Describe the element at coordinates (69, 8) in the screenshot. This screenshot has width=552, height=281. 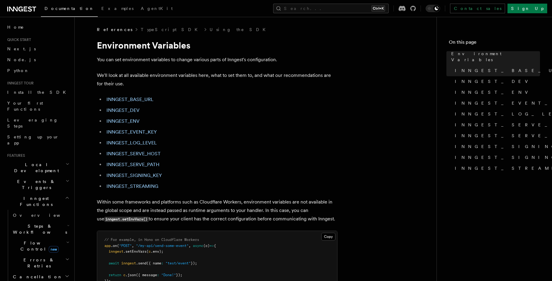
I see `span: Documentation` at that location.